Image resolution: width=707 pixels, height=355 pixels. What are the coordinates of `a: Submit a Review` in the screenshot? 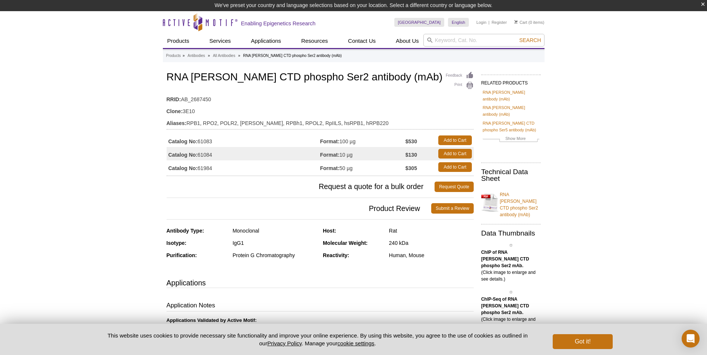 It's located at (452, 209).